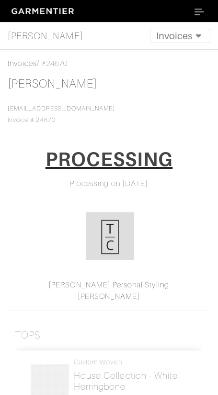 The height and width of the screenshot is (395, 218). Describe the element at coordinates (22, 64) in the screenshot. I see `a: Invoices` at that location.